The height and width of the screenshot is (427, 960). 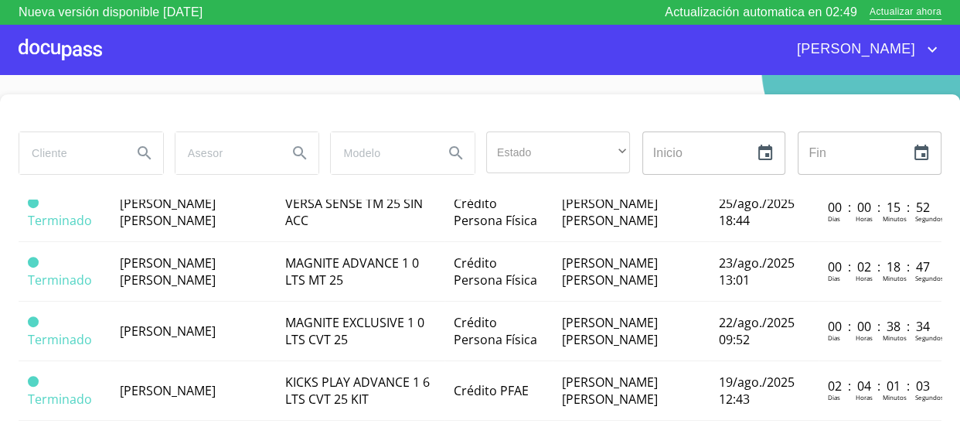 What do you see at coordinates (355, 331) in the screenshot?
I see `span: MAGNITE EXCLUSIVE 1 0 LTS CVT 25` at bounding box center [355, 331].